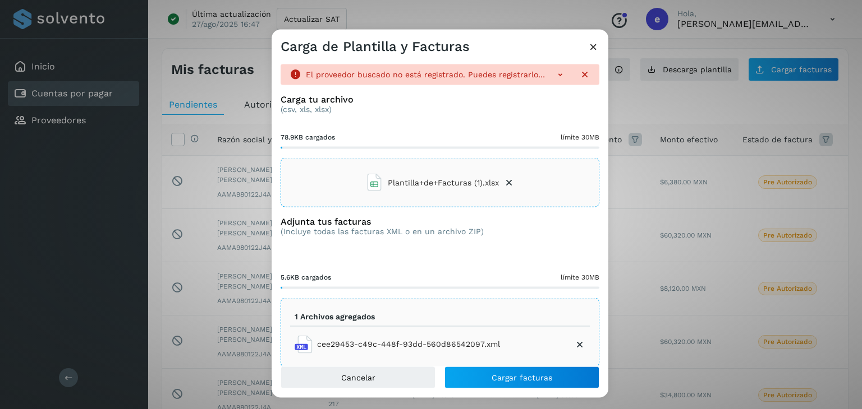 The width and height of the screenshot is (862, 409). What do you see at coordinates (522, 378) in the screenshot?
I see `span: Cargar facturas` at bounding box center [522, 378].